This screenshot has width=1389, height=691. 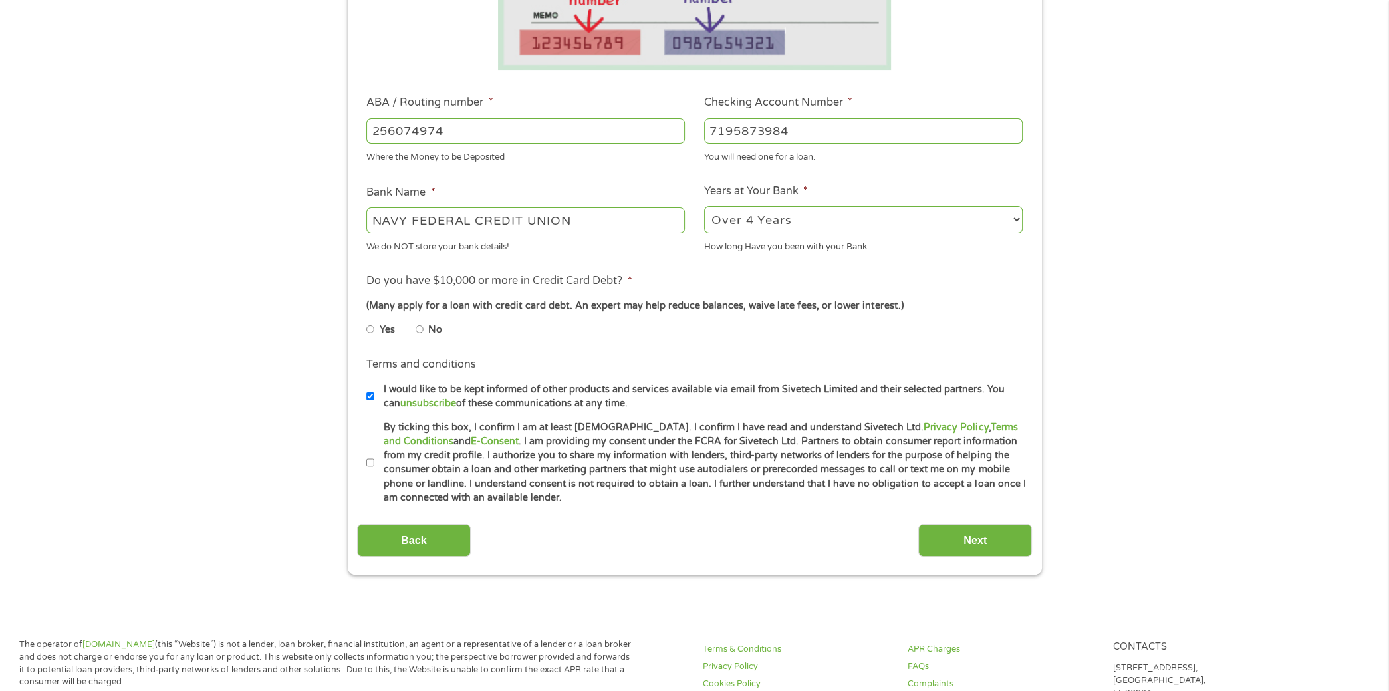 What do you see at coordinates (863, 155) in the screenshot?
I see `div: You will need one for a loan.` at bounding box center [863, 155].